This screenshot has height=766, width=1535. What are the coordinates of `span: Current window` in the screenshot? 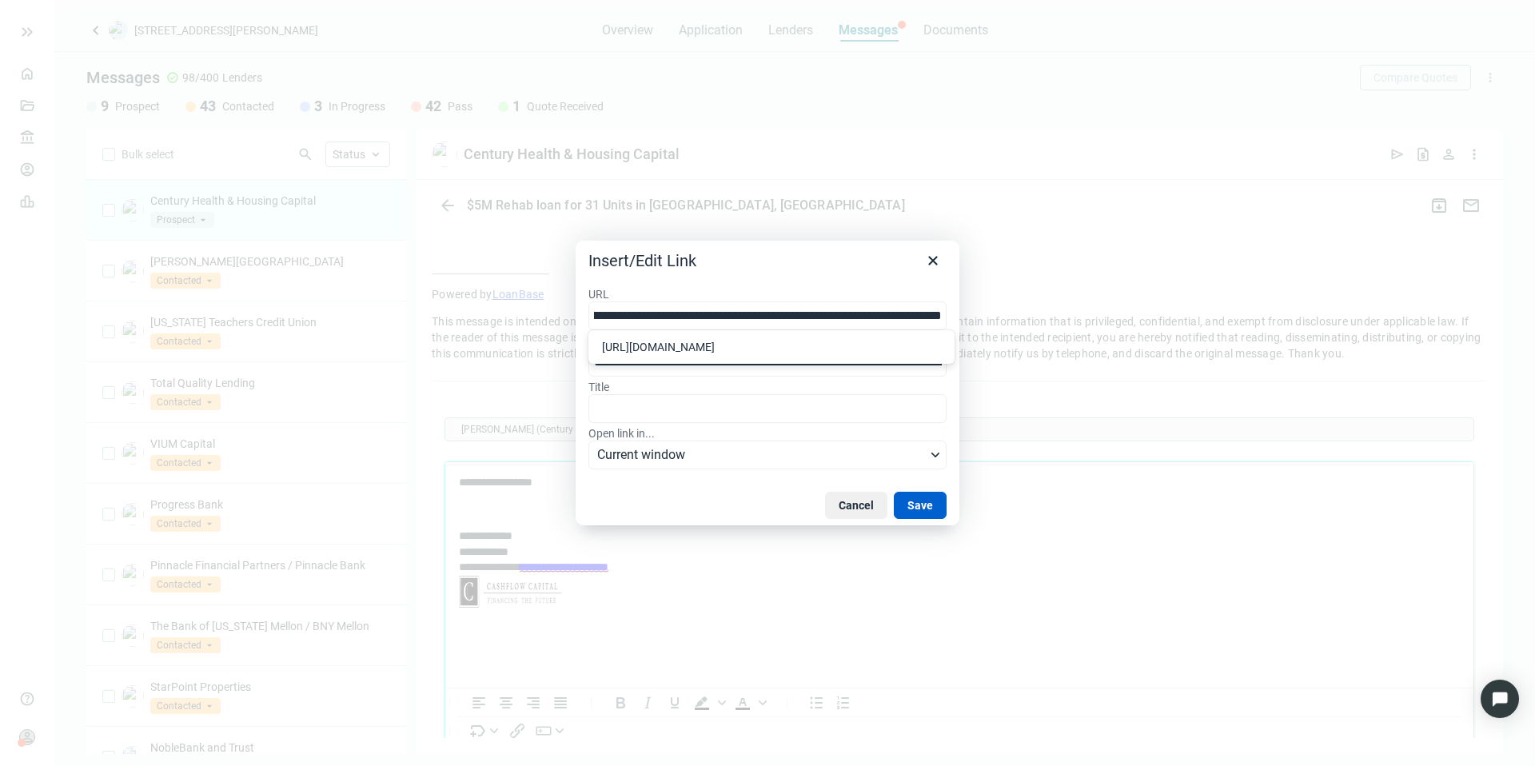 It's located at (761, 455).